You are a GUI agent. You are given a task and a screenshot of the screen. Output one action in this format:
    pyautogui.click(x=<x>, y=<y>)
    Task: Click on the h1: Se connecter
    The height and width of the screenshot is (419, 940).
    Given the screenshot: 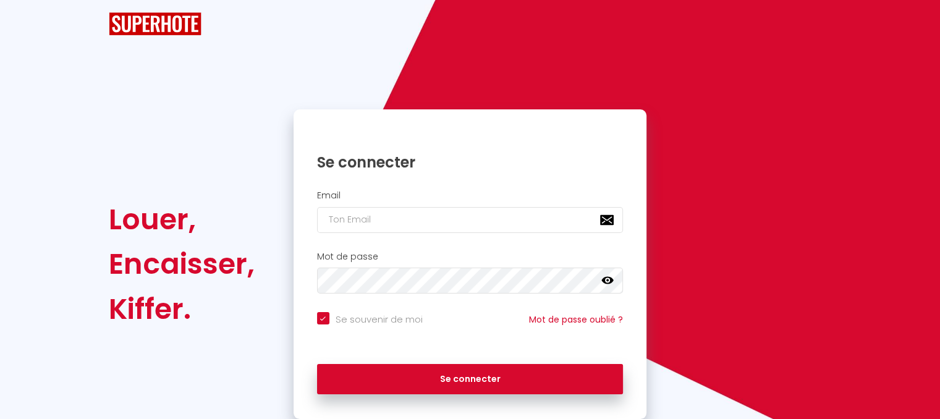 What is the action you would take?
    pyautogui.click(x=470, y=162)
    